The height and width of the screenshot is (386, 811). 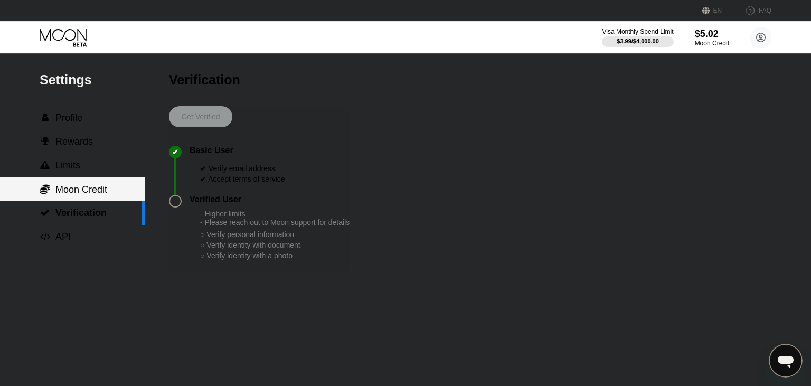 I want to click on span: Verification, so click(x=81, y=213).